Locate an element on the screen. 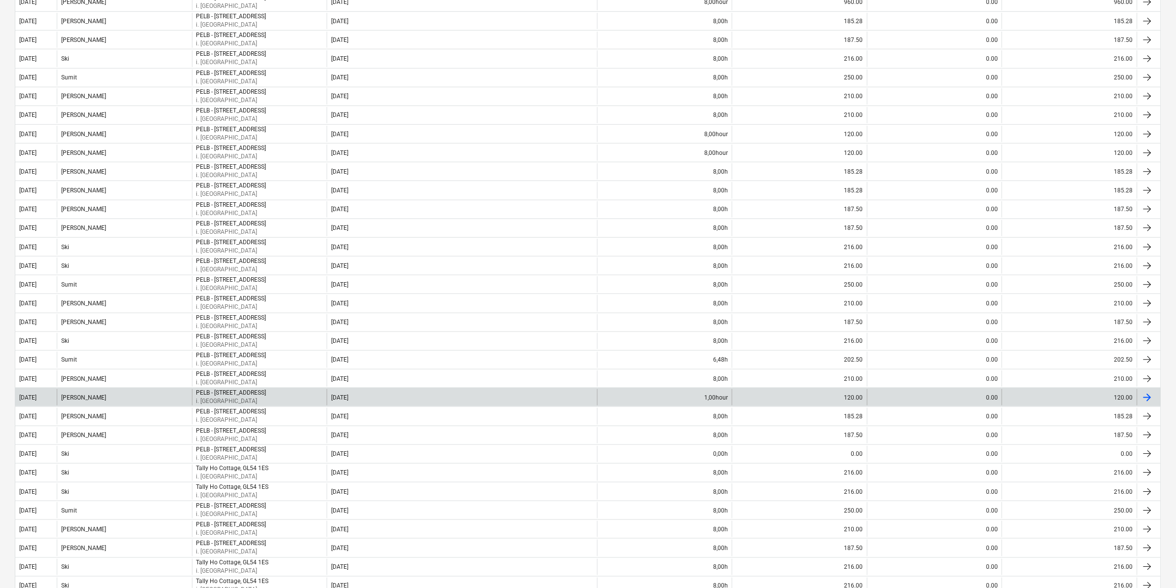  div: Ski is located at coordinates (65, 492).